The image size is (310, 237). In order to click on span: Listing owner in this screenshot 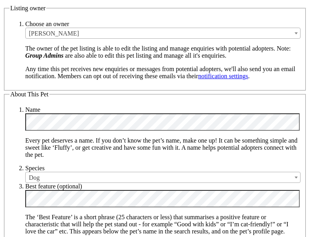, I will do `click(28, 8)`.